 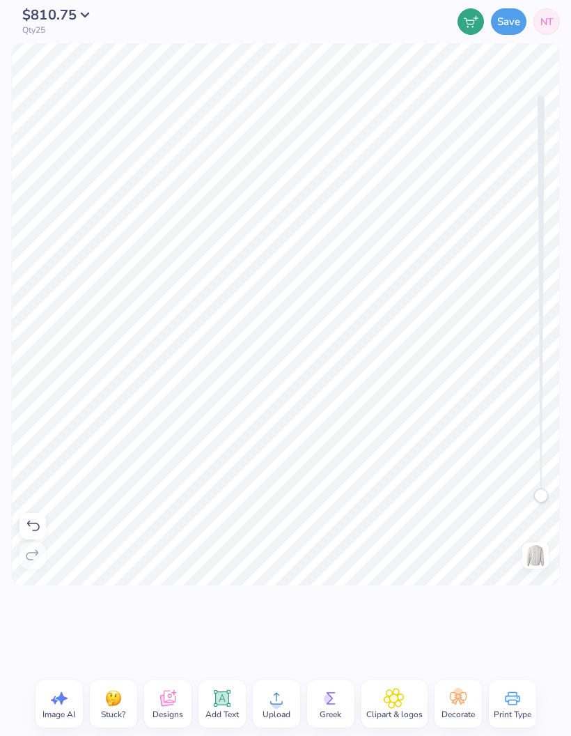 I want to click on img: Back, so click(x=536, y=555).